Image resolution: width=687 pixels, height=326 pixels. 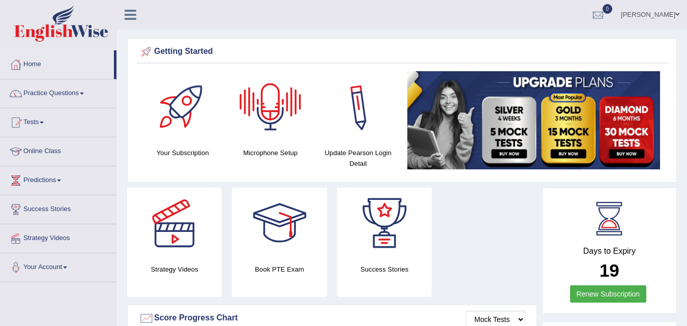 What do you see at coordinates (174, 269) in the screenshot?
I see `h4: Strategy Videos` at bounding box center [174, 269].